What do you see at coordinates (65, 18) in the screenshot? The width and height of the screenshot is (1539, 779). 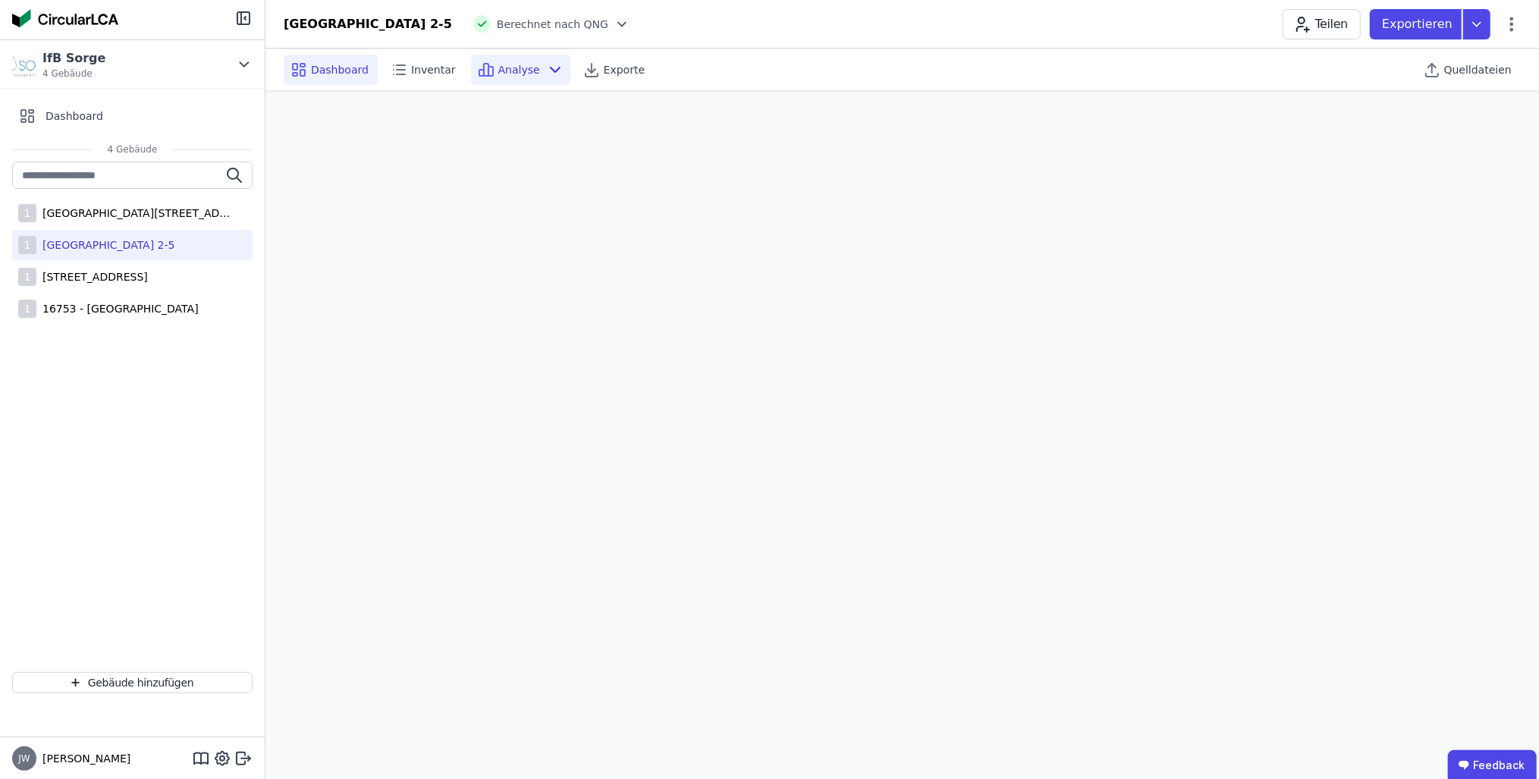 I see `img: Concular` at bounding box center [65, 18].